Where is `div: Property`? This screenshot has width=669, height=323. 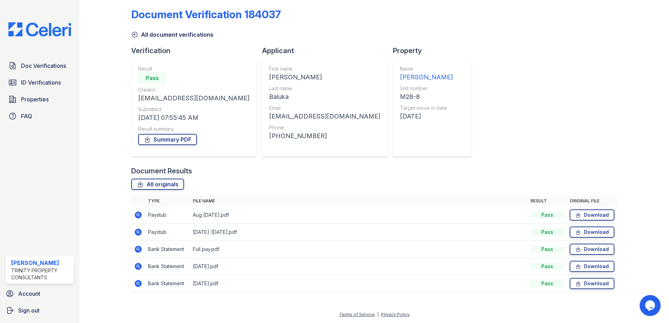
div: Property is located at coordinates (435, 51).